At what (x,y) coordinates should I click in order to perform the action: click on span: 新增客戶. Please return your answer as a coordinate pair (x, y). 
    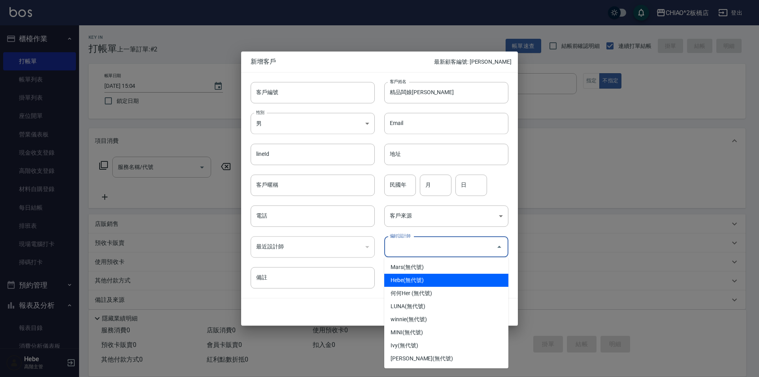
    Looking at the image, I should click on (343, 62).